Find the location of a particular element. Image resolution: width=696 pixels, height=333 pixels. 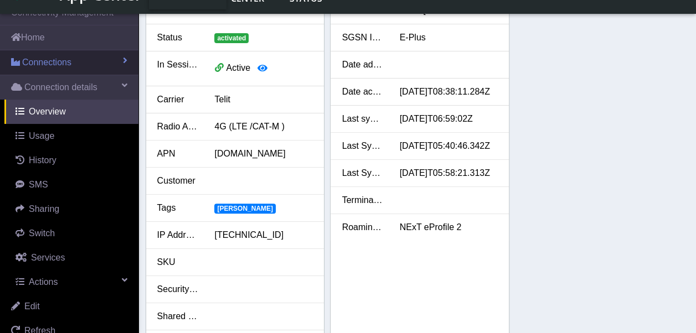

div: Roaming Profile is located at coordinates (362, 228).